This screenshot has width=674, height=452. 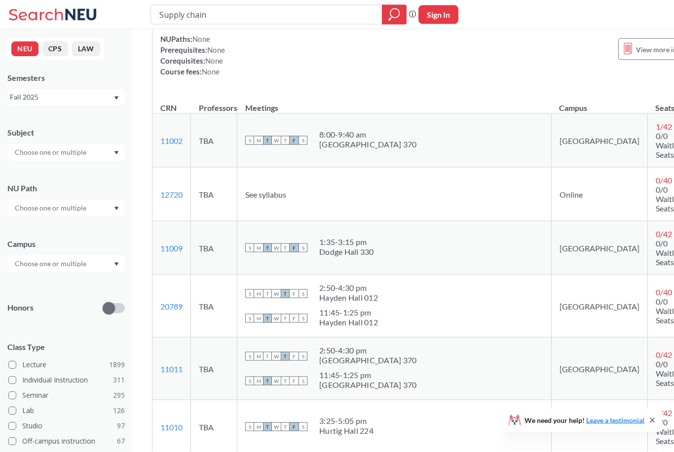 I want to click on th: Professors, so click(x=214, y=103).